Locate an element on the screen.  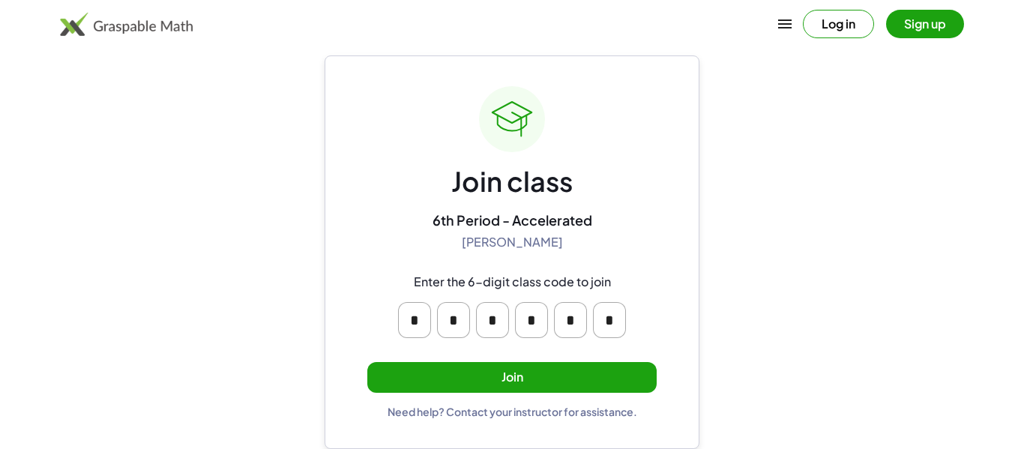
div: 6th Period - Accelerated is located at coordinates (512, 220).